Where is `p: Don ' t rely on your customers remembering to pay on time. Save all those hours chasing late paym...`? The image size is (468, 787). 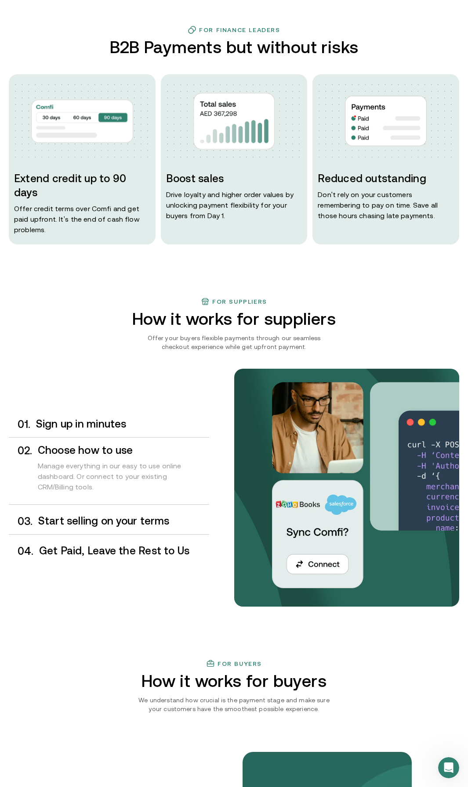 p: Don ' t rely on your customers remembering to pay on time. Save all those hours chasing late paym... is located at coordinates (386, 205).